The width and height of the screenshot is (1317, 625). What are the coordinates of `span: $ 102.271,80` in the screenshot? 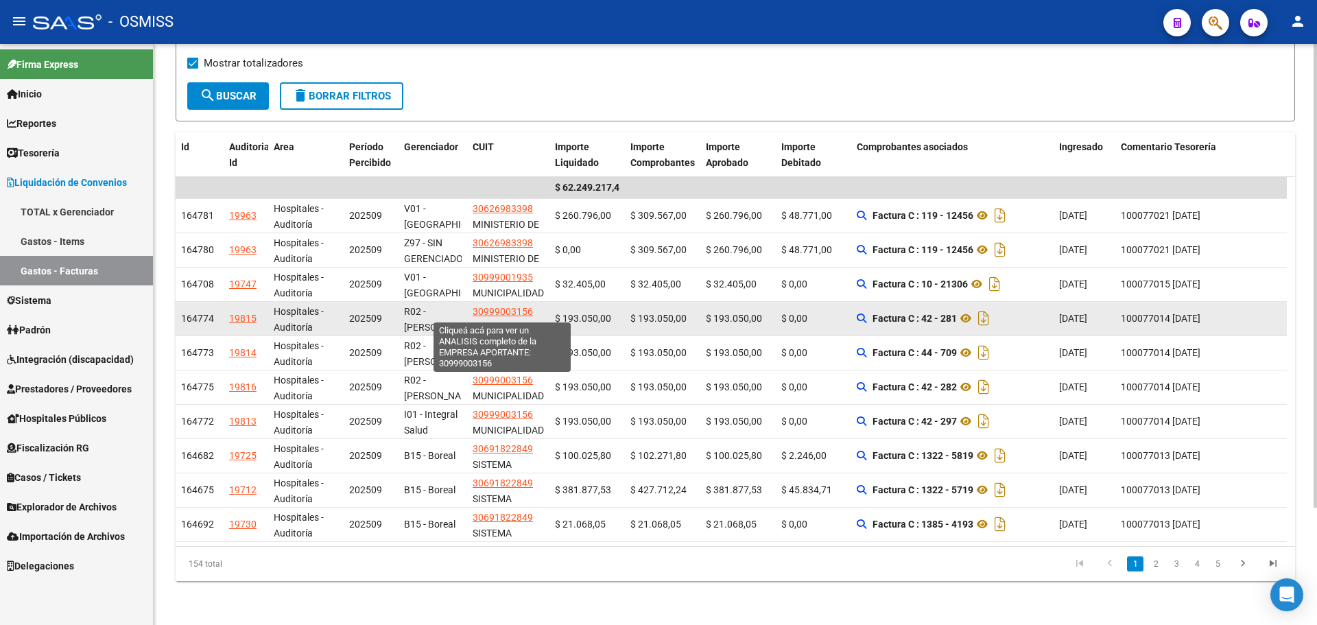 It's located at (658, 455).